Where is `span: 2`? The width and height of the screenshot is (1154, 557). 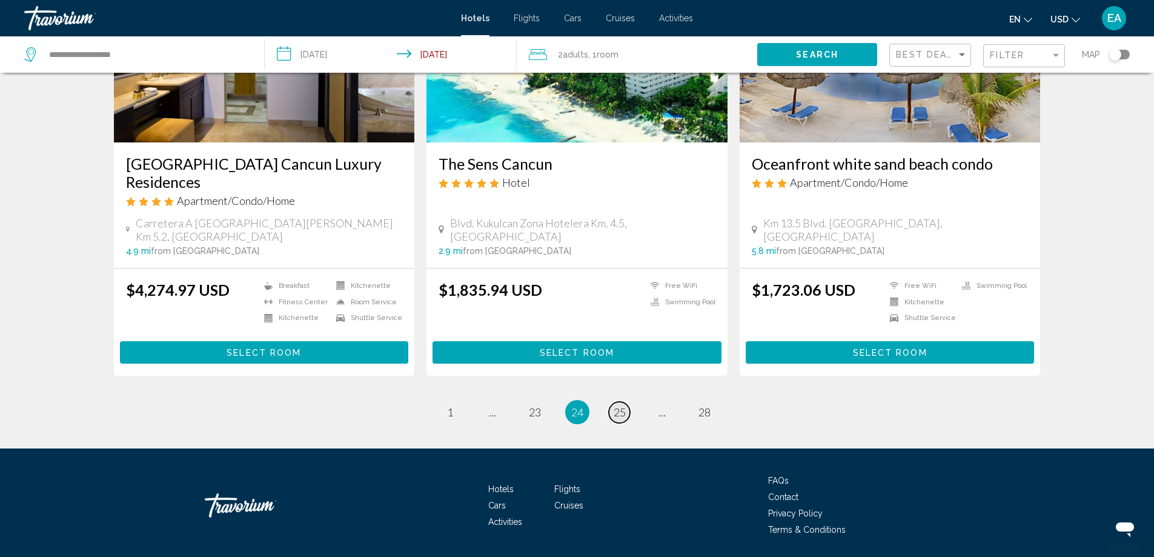 span: 2 is located at coordinates (573, 55).